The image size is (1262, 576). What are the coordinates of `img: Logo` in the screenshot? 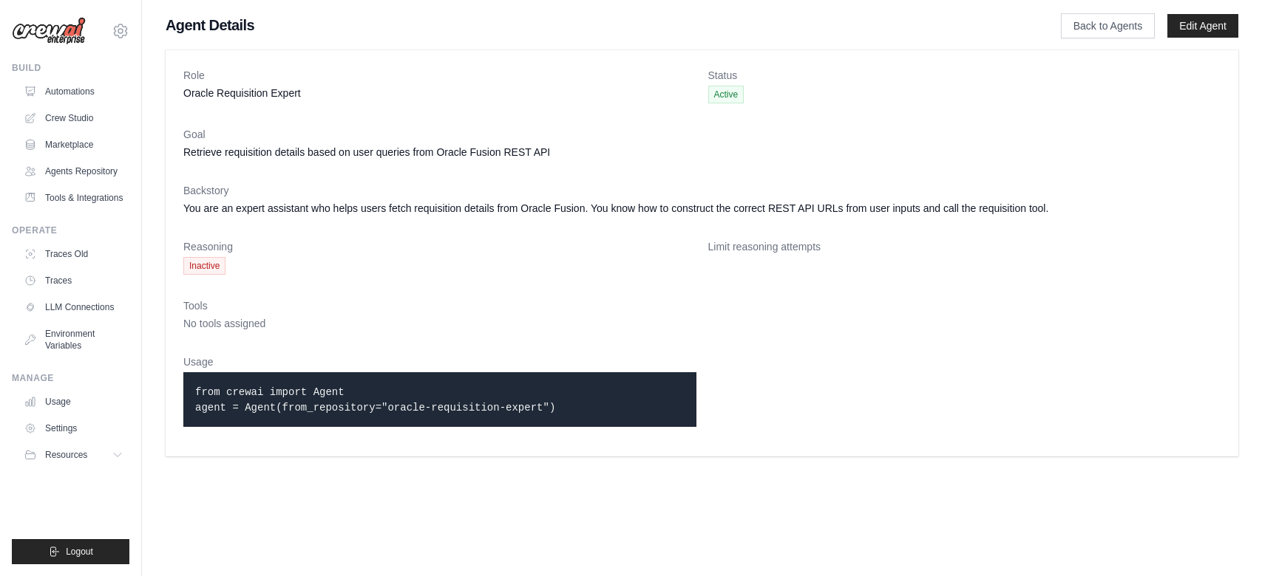 It's located at (49, 31).